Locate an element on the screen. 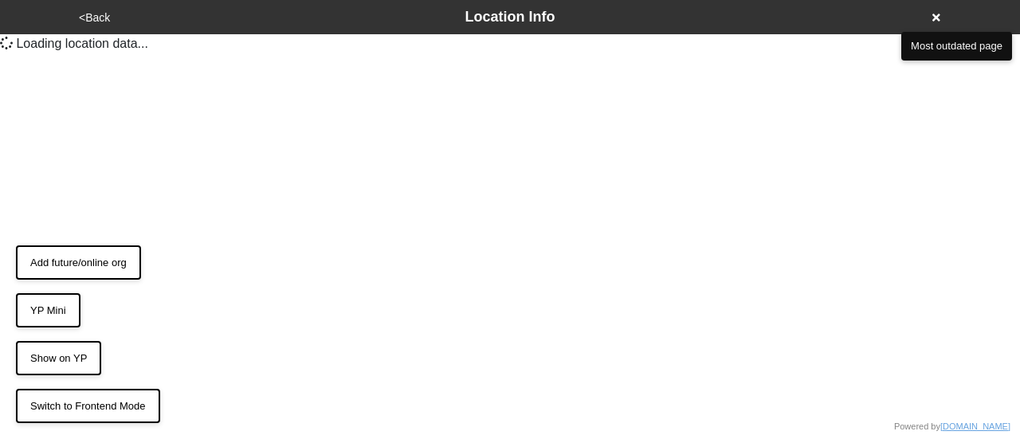  button: Show on YP is located at coordinates (58, 359).